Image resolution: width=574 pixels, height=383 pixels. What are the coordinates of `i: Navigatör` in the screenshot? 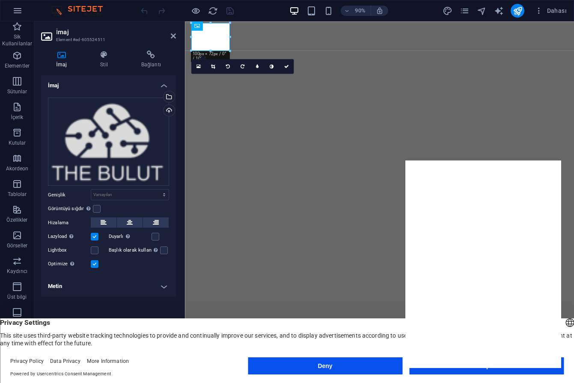 It's located at (482, 11).